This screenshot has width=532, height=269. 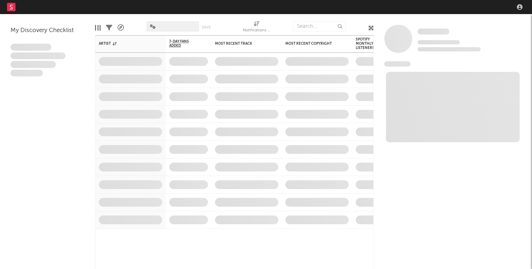 What do you see at coordinates (434, 32) in the screenshot?
I see `a: Some Artist` at bounding box center [434, 32].